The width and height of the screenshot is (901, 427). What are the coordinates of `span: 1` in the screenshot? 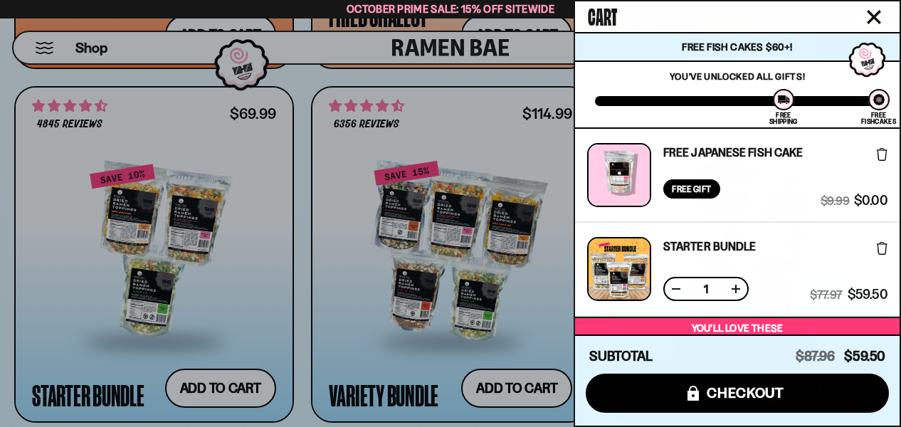 It's located at (706, 289).